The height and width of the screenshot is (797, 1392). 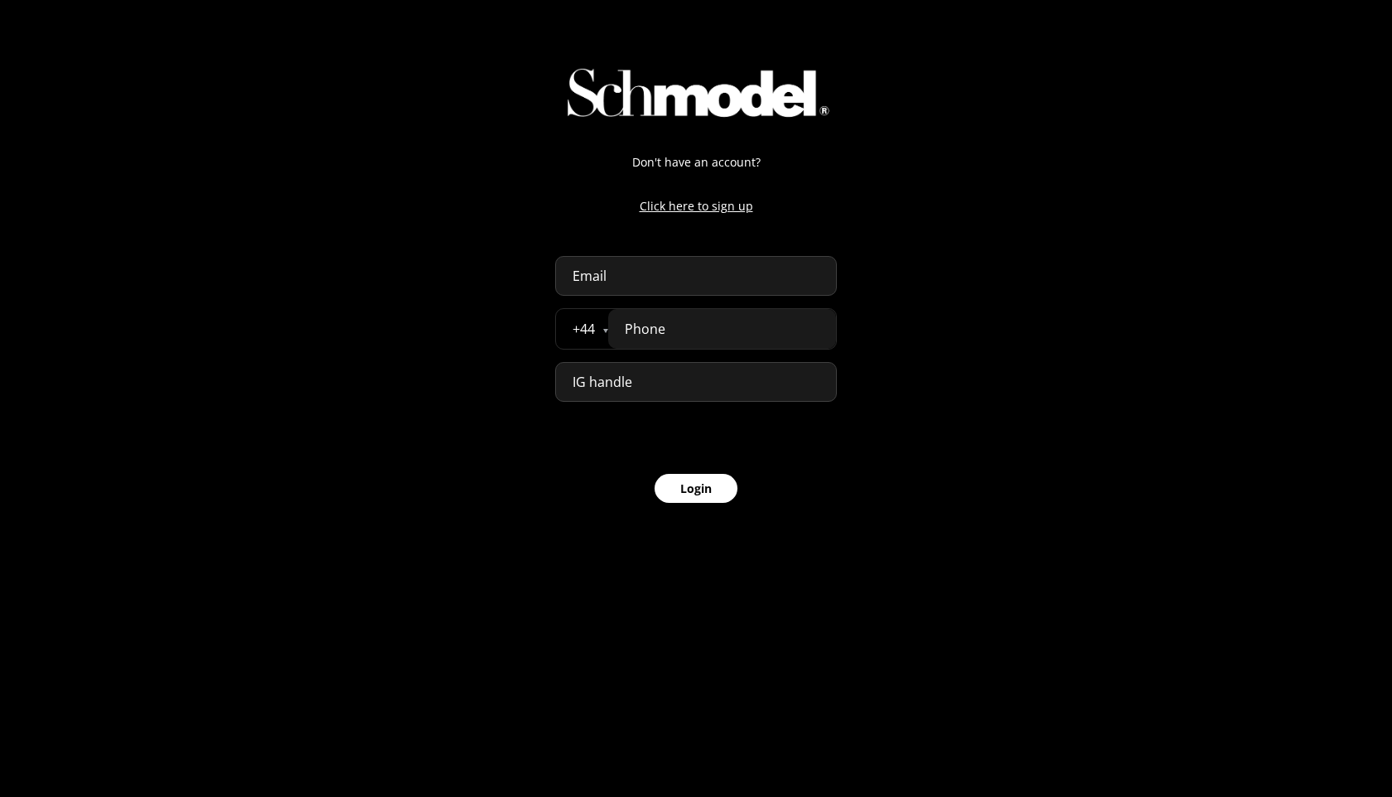 What do you see at coordinates (696, 162) in the screenshot?
I see `p: Don't have an account?` at bounding box center [696, 162].